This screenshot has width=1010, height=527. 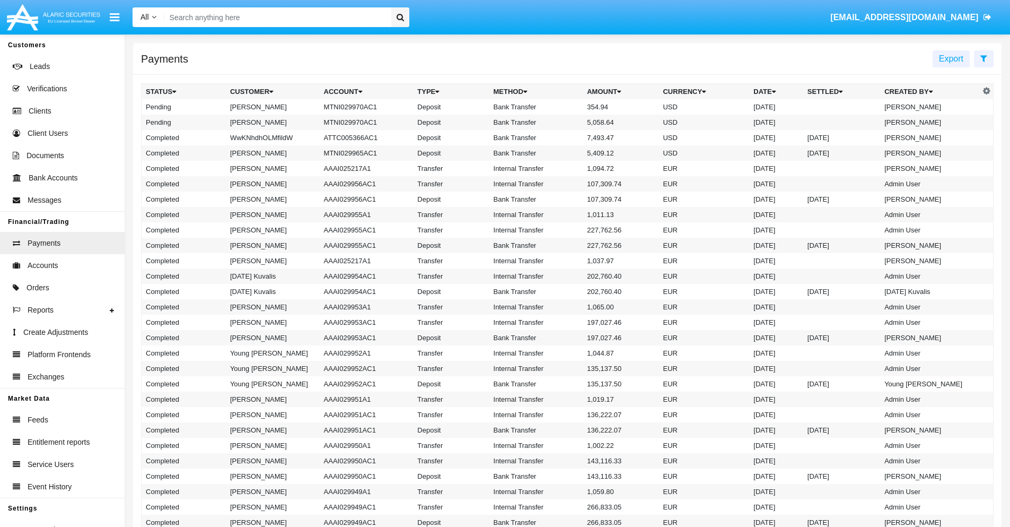 I want to click on span: Messages, so click(x=45, y=200).